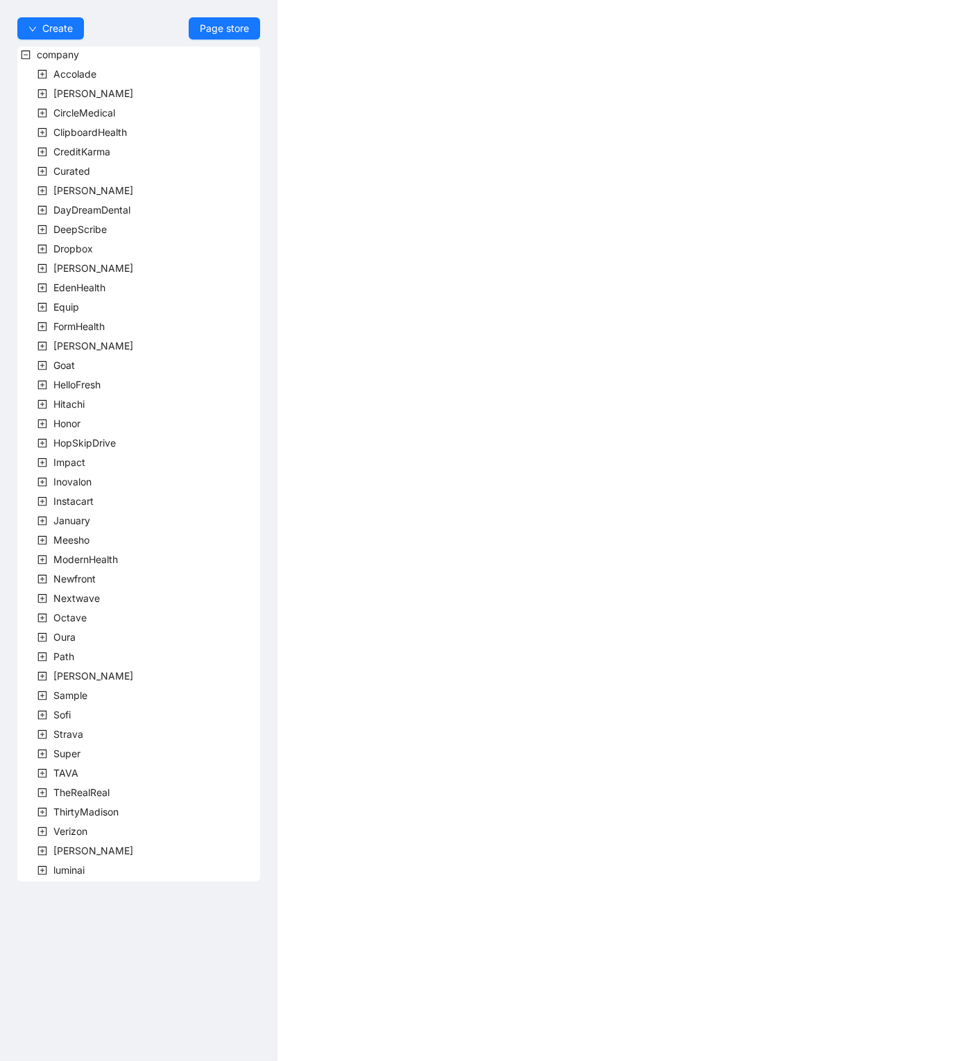 Image resolution: width=969 pixels, height=1061 pixels. I want to click on span: Rothman, so click(93, 676).